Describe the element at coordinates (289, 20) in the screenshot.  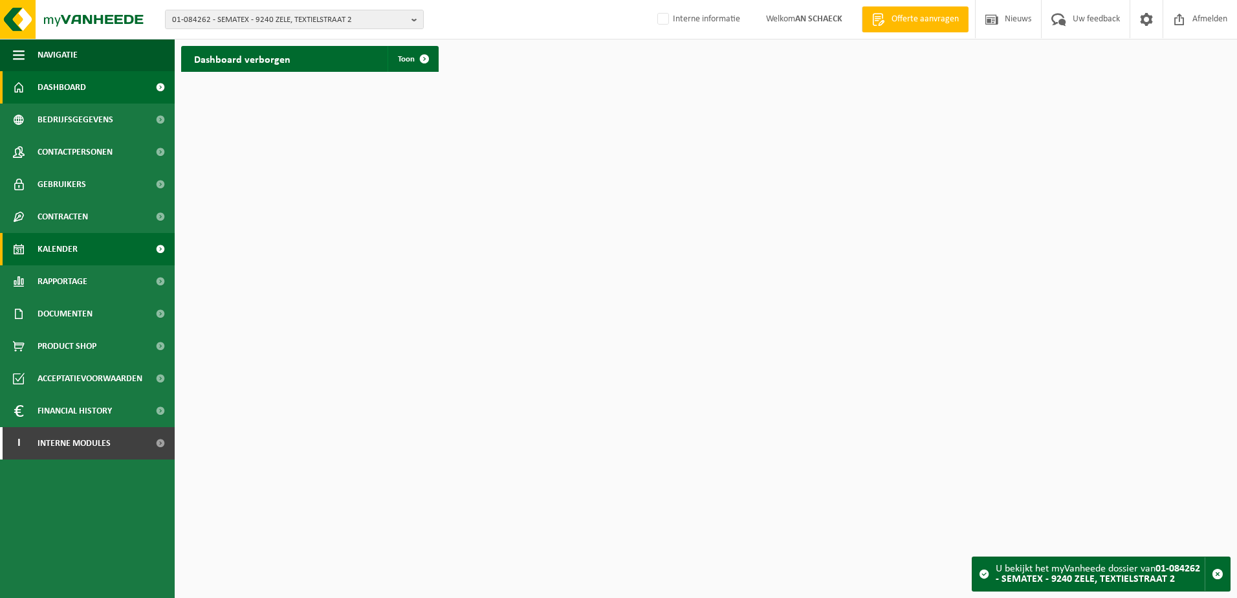
I see `span: 01-084262 - SEMATEX - 9240 ZELE, TEXTIELSTRAAT 2` at that location.